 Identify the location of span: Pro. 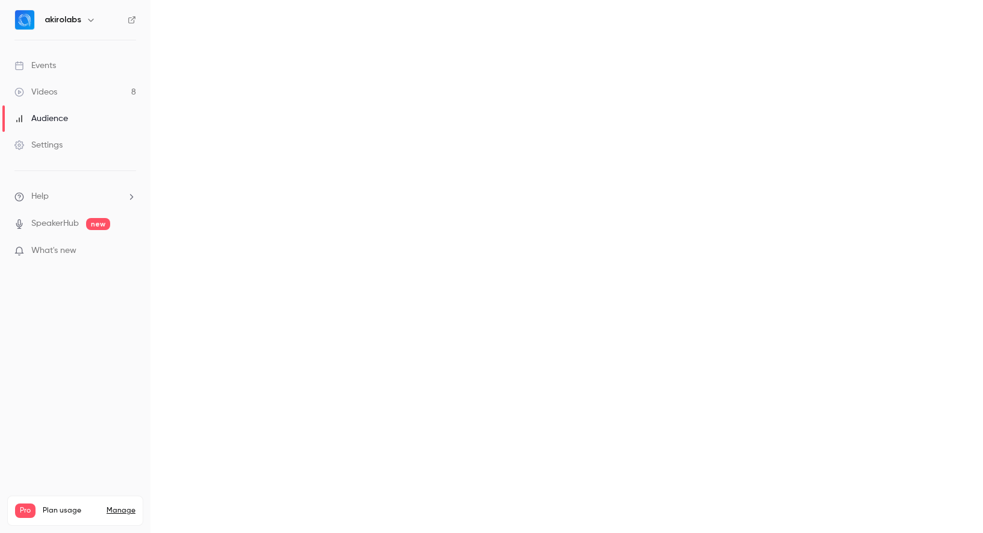
(25, 510).